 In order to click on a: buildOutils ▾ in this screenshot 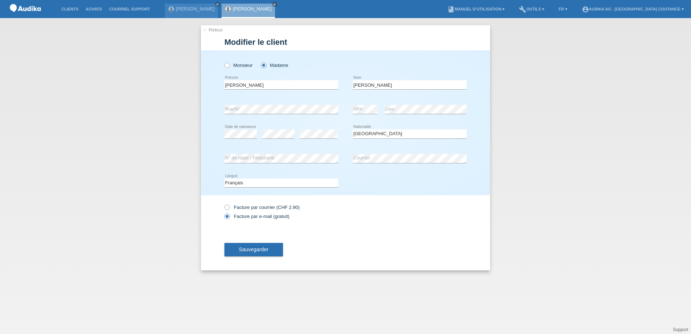, I will do `click(531, 9)`.